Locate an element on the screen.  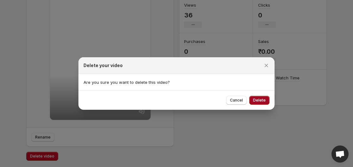
button: Close is located at coordinates (266, 66).